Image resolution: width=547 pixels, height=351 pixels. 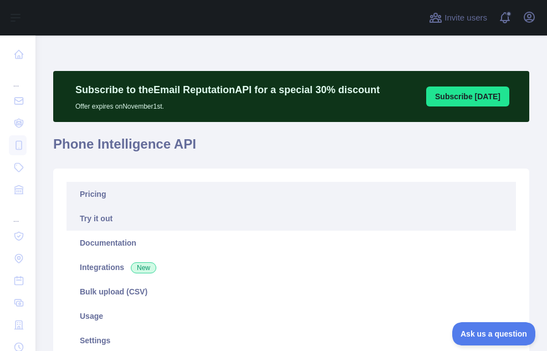 What do you see at coordinates (291, 243) in the screenshot?
I see `a: Documentation` at bounding box center [291, 243].